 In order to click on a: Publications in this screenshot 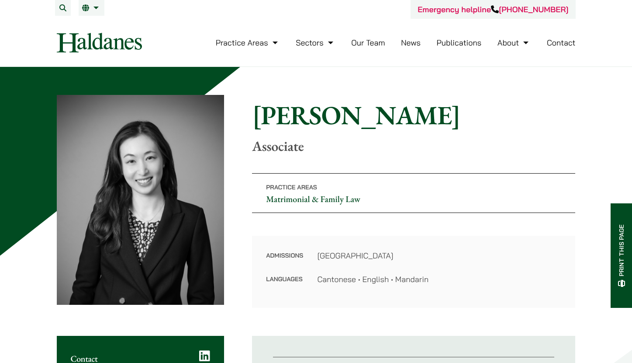, I will do `click(459, 42)`.